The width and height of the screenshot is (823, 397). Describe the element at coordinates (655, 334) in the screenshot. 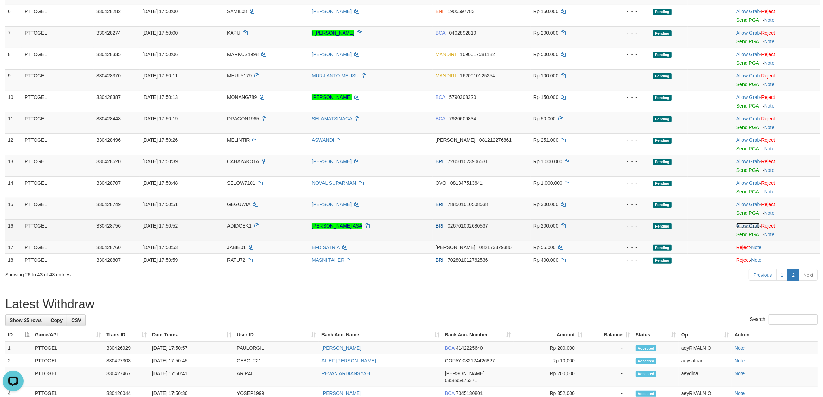

I see `th: Status: activate to sort column ascending` at that location.